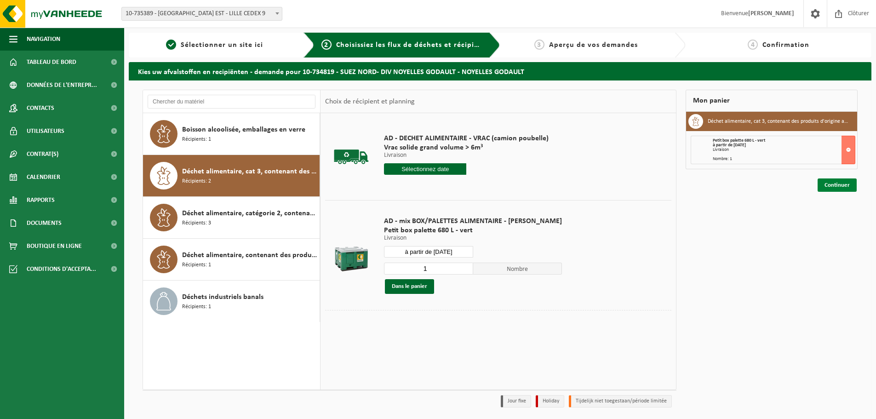 This screenshot has height=419, width=876. Describe the element at coordinates (466, 138) in the screenshot. I see `span: AD - DECHET ALIMENTAIRE - VRAC (camion poubelle)` at that location.